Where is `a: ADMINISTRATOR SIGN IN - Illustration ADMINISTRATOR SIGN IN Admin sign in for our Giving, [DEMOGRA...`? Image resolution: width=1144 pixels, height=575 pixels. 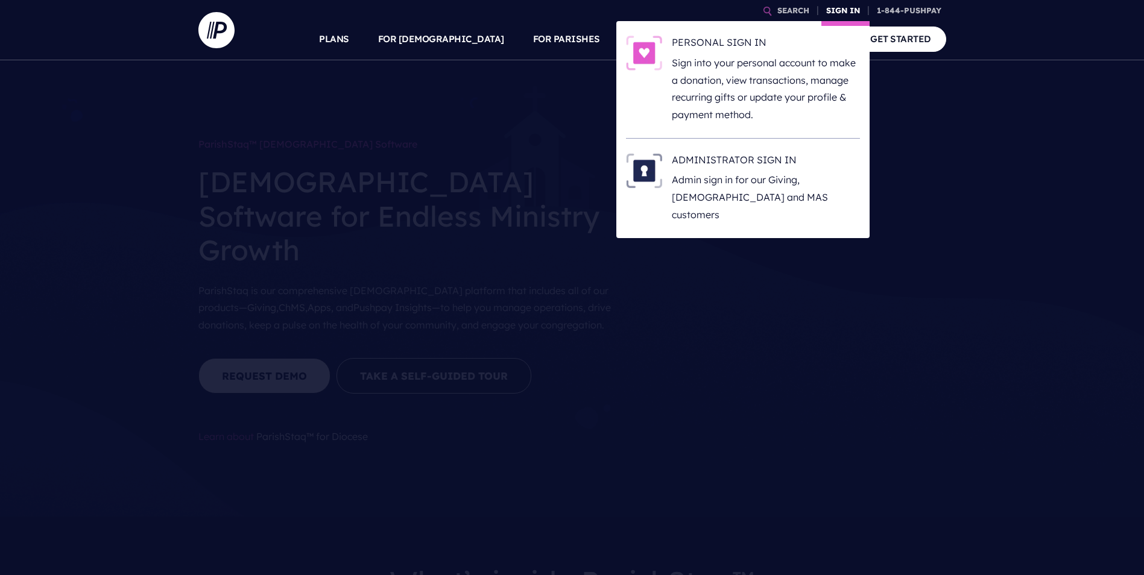
a: ADMINISTRATOR SIGN IN - Illustration ADMINISTRATOR SIGN IN Admin sign in for our Giving, [DEMOGRA... is located at coordinates (743, 188).